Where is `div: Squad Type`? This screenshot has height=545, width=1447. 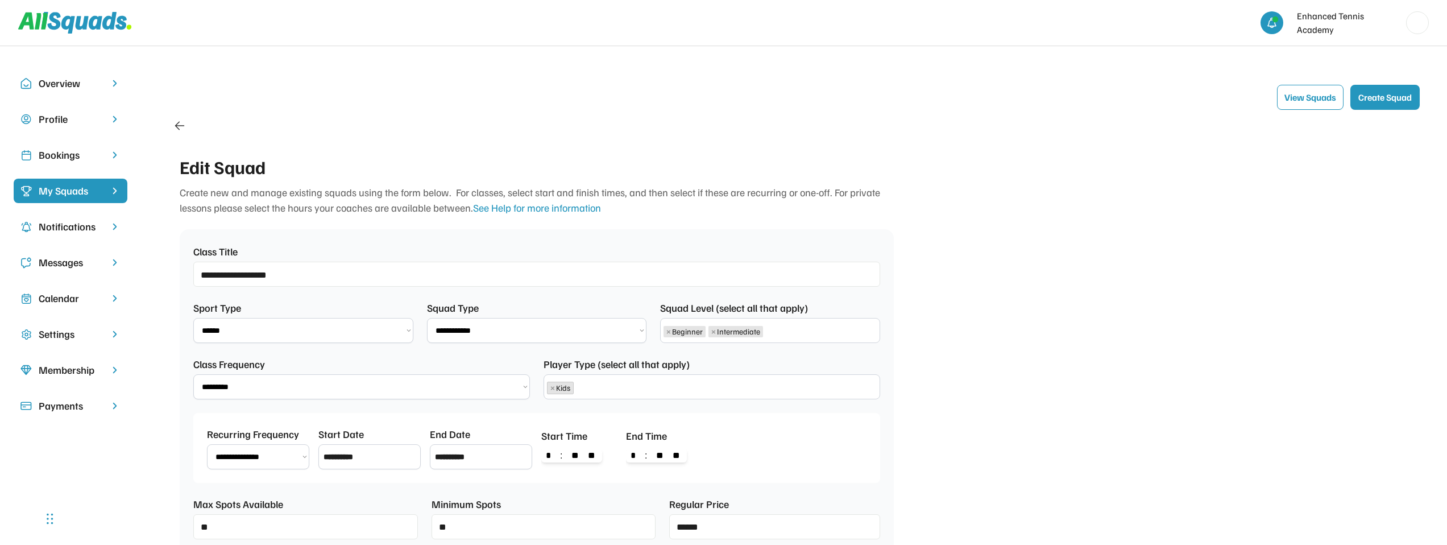 div: Squad Type is located at coordinates (458, 308).